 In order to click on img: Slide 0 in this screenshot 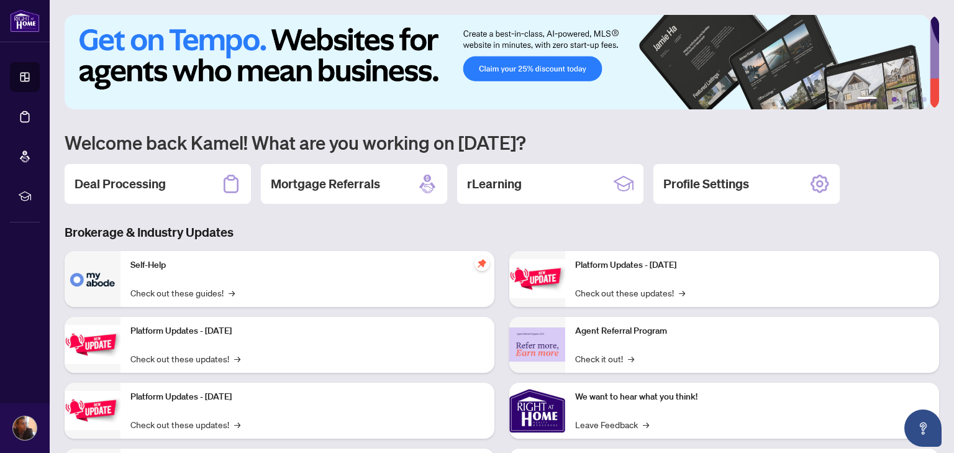, I will do `click(497, 62)`.